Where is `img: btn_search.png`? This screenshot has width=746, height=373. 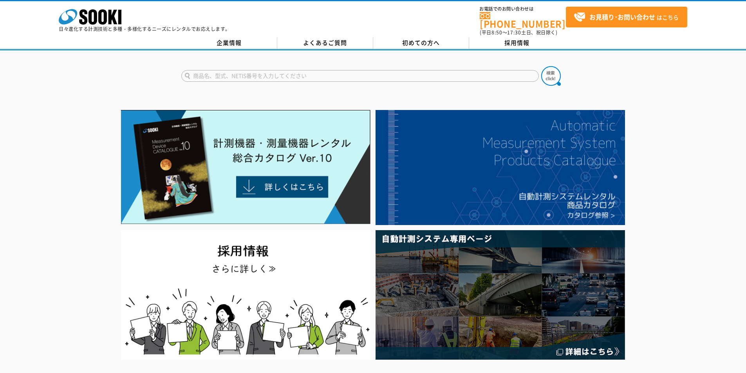 img: btn_search.png is located at coordinates (551, 76).